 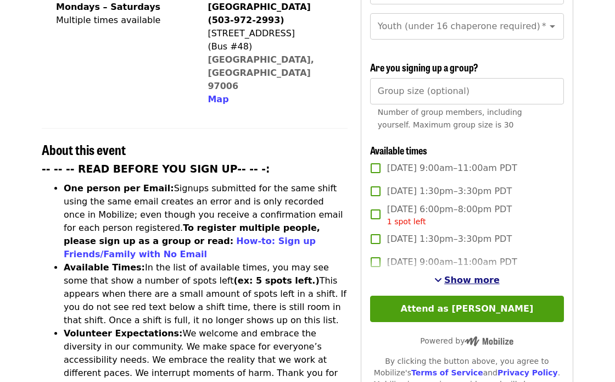 What do you see at coordinates (205, 221) in the screenshot?
I see `li: Signups submitted for the same shift using the same email creates an error and is only recorded o...` at bounding box center [205, 221].